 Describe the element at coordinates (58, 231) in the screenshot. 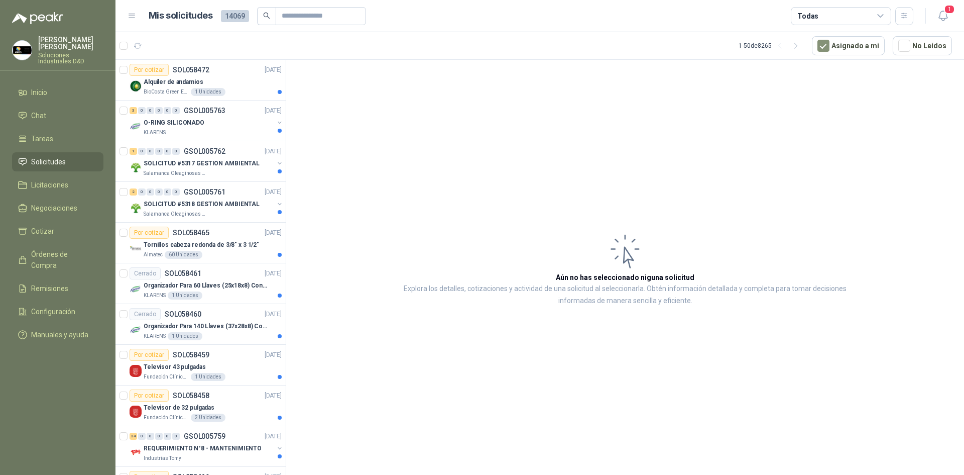

I see `a: Cotizar` at that location.